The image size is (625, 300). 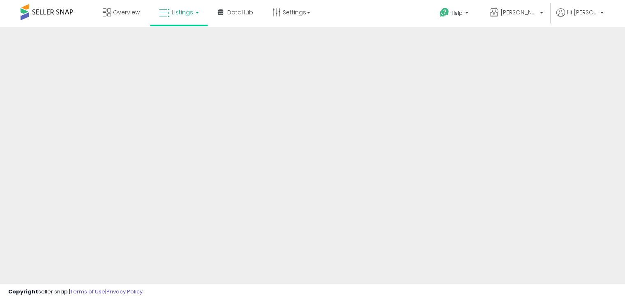 I want to click on div: seller snap | |, so click(x=75, y=292).